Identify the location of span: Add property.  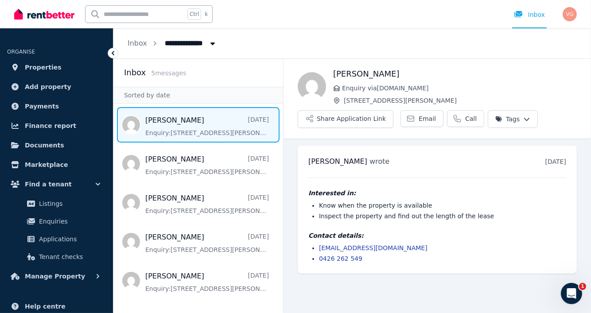
(48, 87).